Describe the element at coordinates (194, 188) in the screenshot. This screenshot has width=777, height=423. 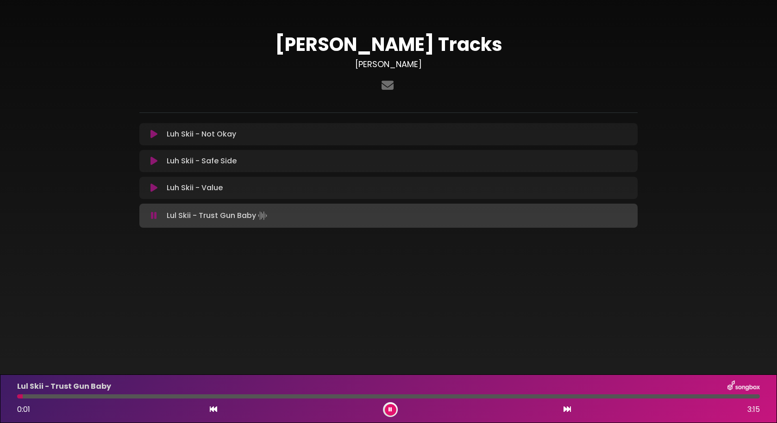
I see `p: Luh Skii - Value` at that location.